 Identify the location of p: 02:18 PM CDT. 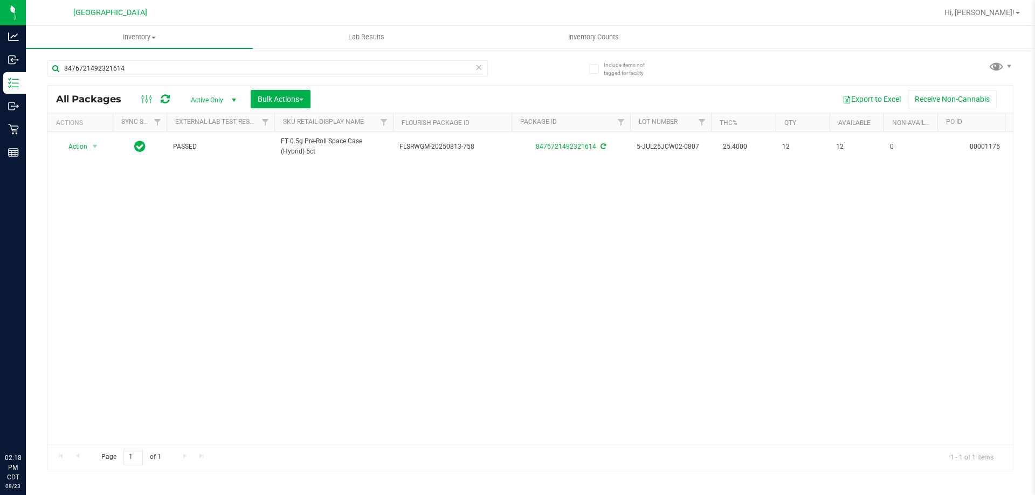
(13, 468).